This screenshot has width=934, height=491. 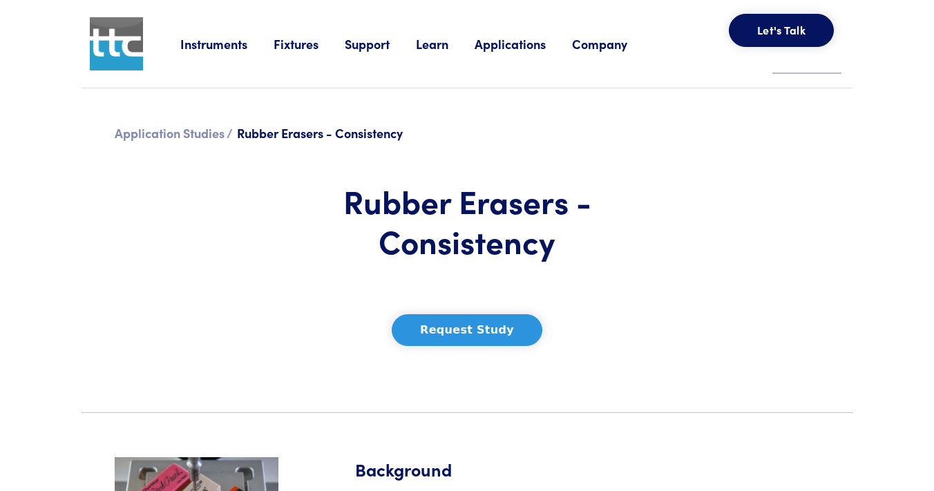 I want to click on a: Company, so click(x=613, y=44).